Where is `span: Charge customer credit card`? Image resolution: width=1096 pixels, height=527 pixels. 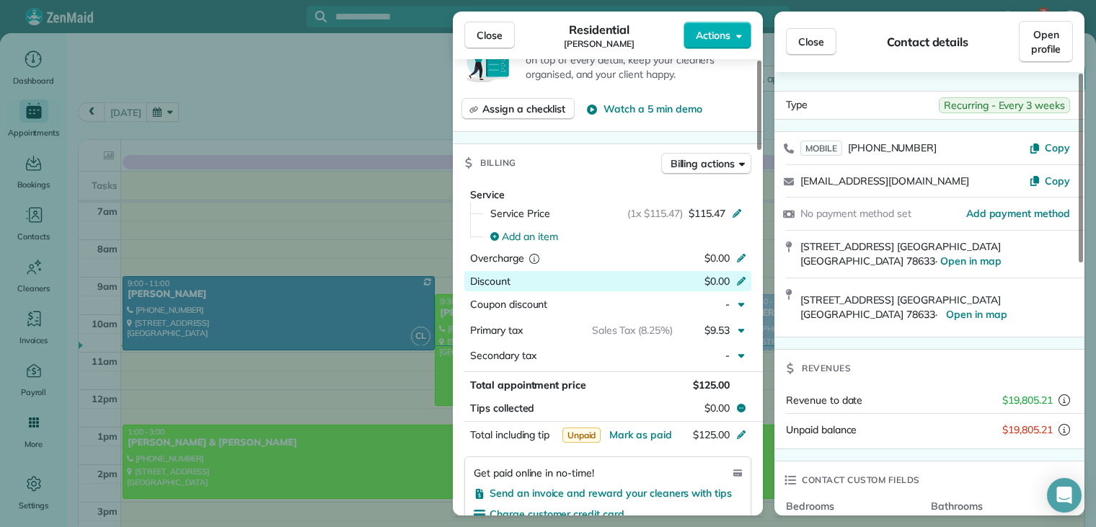
span: Charge customer credit card is located at coordinates (557, 514).